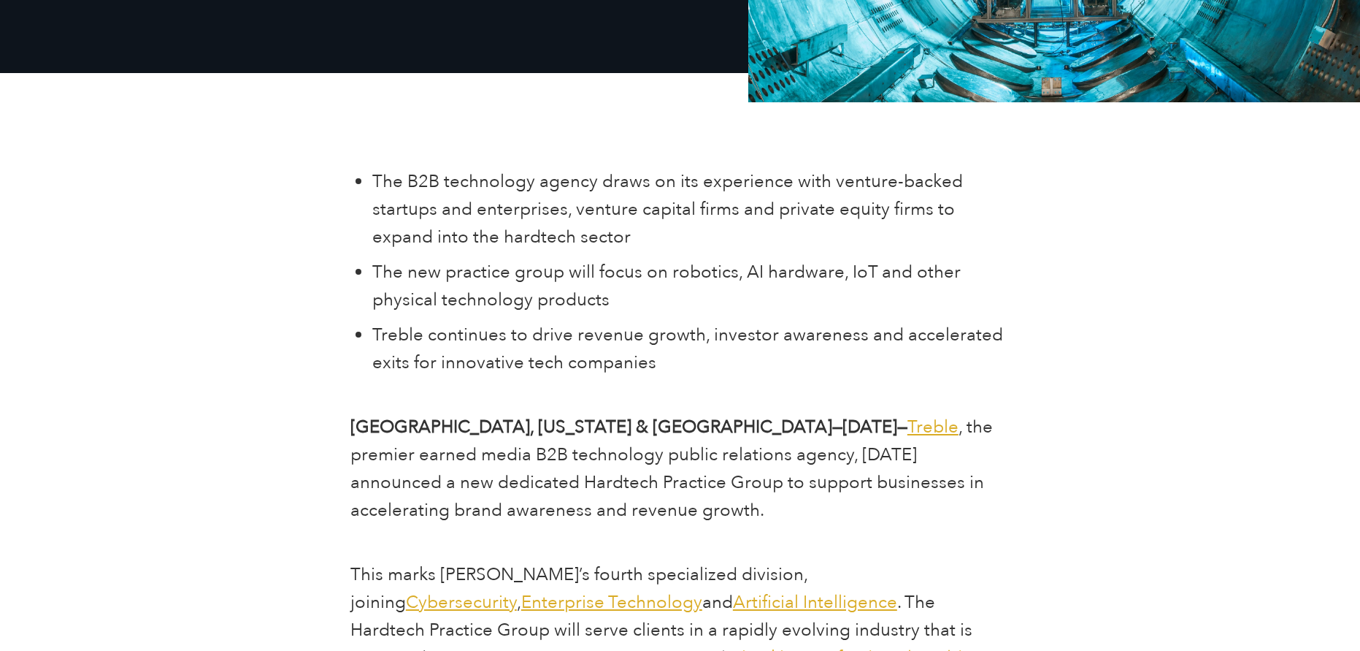 The height and width of the screenshot is (651, 1360). I want to click on span: Cybersecurity, so click(461, 602).